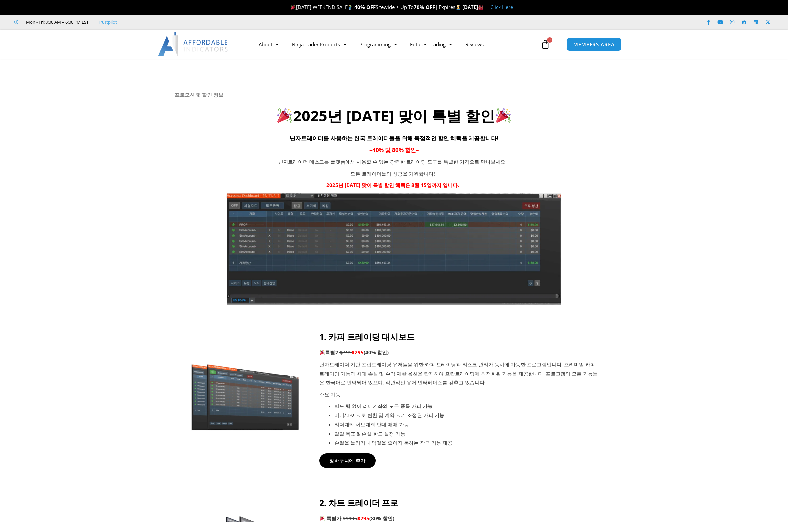 Image resolution: width=788 pixels, height=522 pixels. Describe the element at coordinates (245, 396) in the screenshot. I see `img: Screenshot 2024-11-20 151221 | Affordable Indicators – NinjaTrader` at that location.